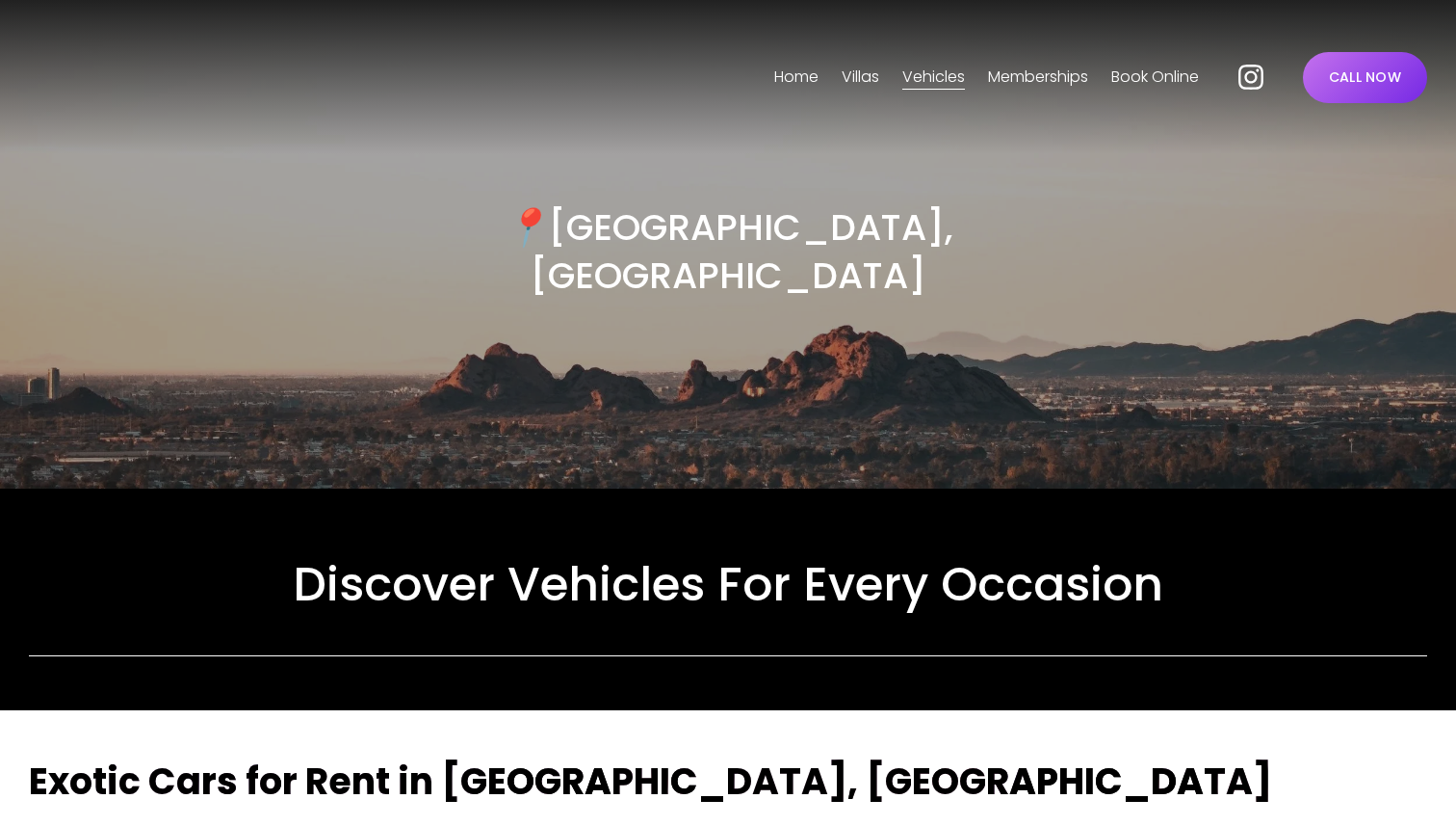 The height and width of the screenshot is (826, 1456). What do you see at coordinates (934, 77) in the screenshot?
I see `span: Vehicles` at bounding box center [934, 77].